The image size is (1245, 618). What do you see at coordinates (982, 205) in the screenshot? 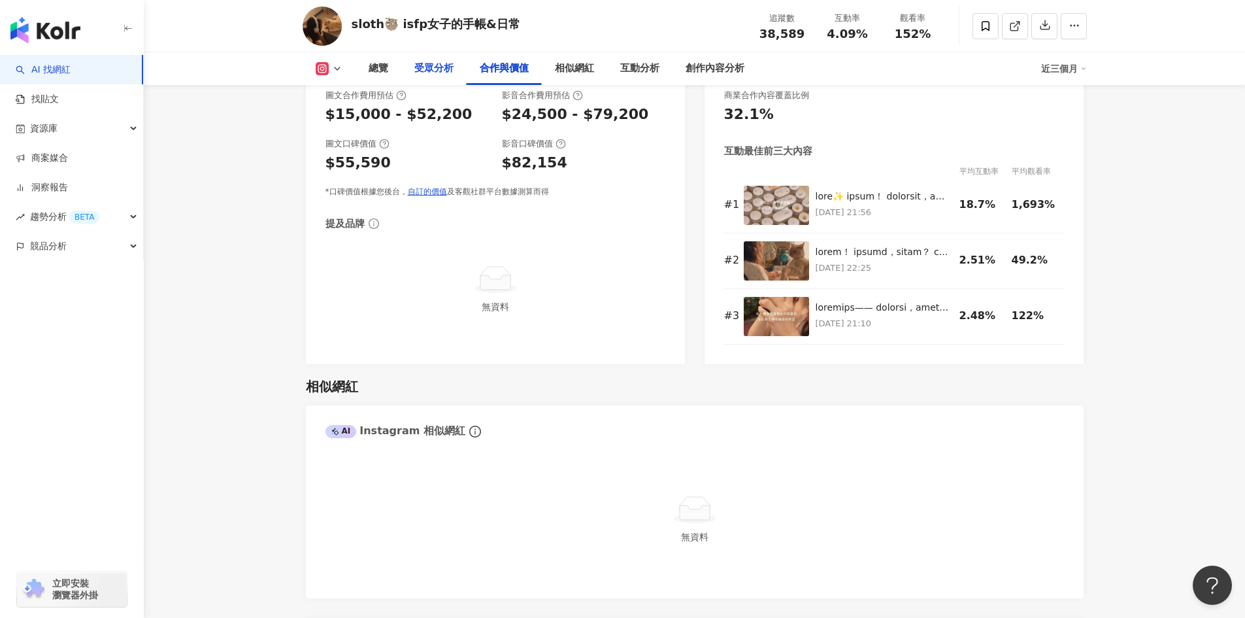
I see `div: 18.7%` at bounding box center [982, 205].